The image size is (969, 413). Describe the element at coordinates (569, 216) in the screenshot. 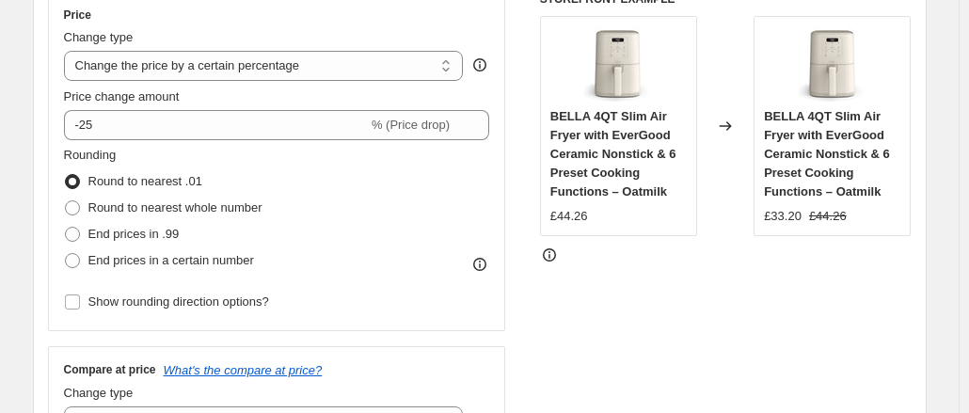

I see `div: £44.26` at that location.